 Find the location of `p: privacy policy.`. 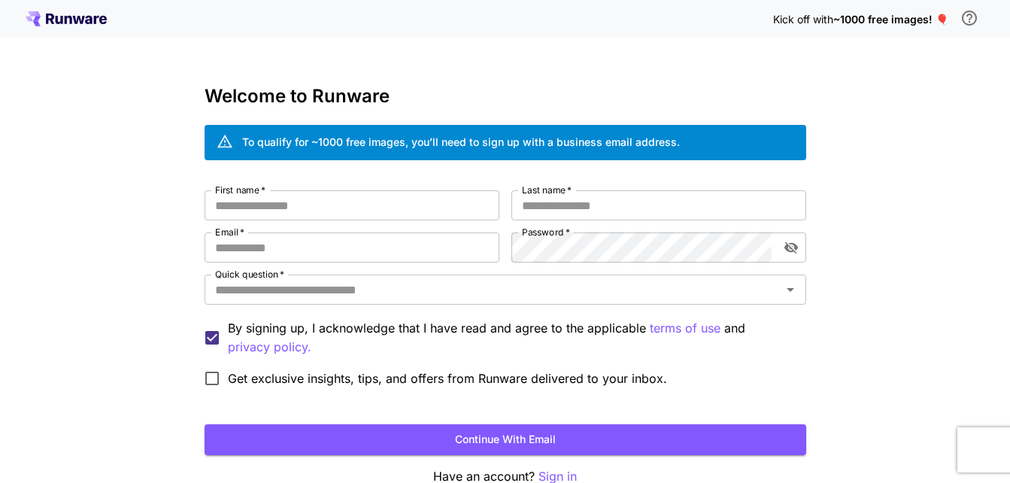

p: privacy policy. is located at coordinates (269, 347).